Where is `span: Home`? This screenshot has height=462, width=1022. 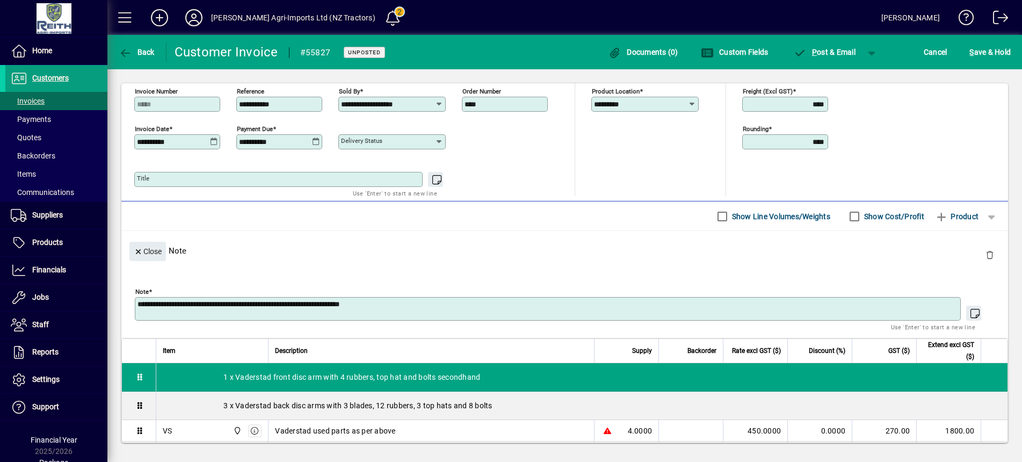 span: Home is located at coordinates (42, 50).